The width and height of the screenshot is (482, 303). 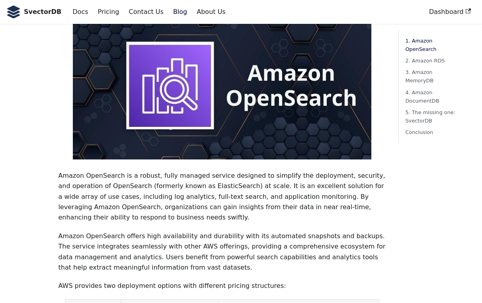 I want to click on a: 4. Amazon DocumentDB, so click(x=432, y=97).